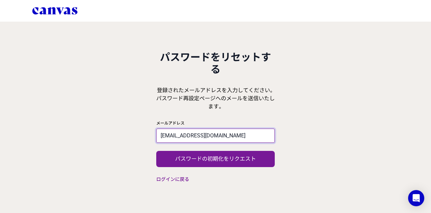 The width and height of the screenshot is (431, 213). What do you see at coordinates (216, 102) in the screenshot?
I see `font: パスワード再設定ページへのメールを送信いたします。` at bounding box center [216, 102].